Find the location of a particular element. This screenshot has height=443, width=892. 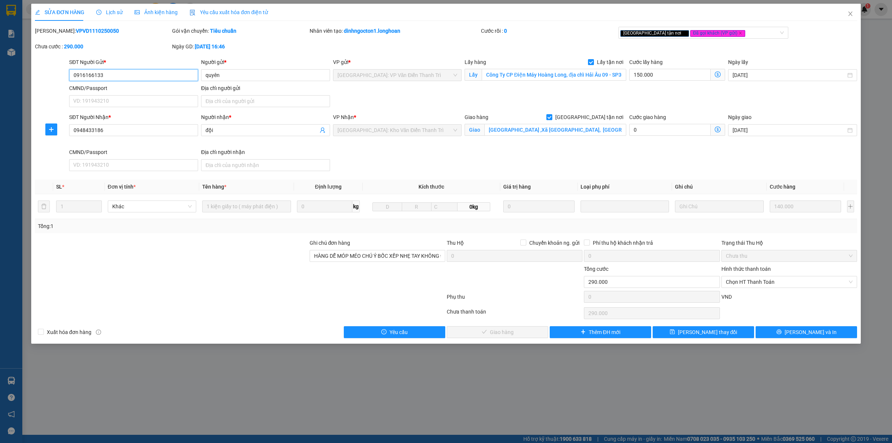

span: Lấy is located at coordinates (473, 75).